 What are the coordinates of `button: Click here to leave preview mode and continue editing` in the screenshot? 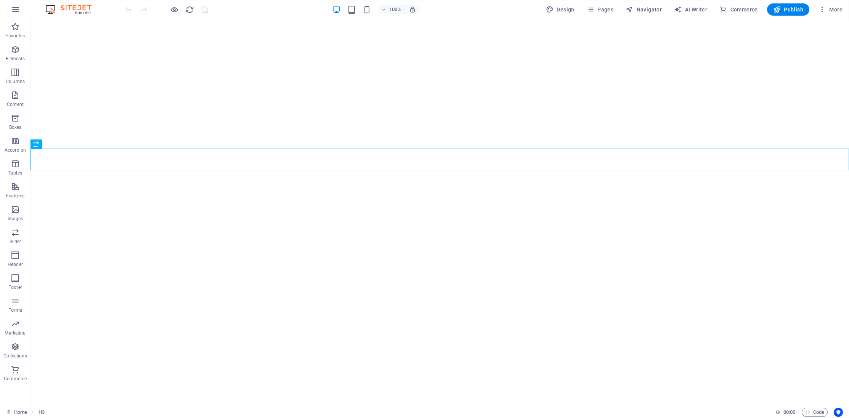 It's located at (174, 10).